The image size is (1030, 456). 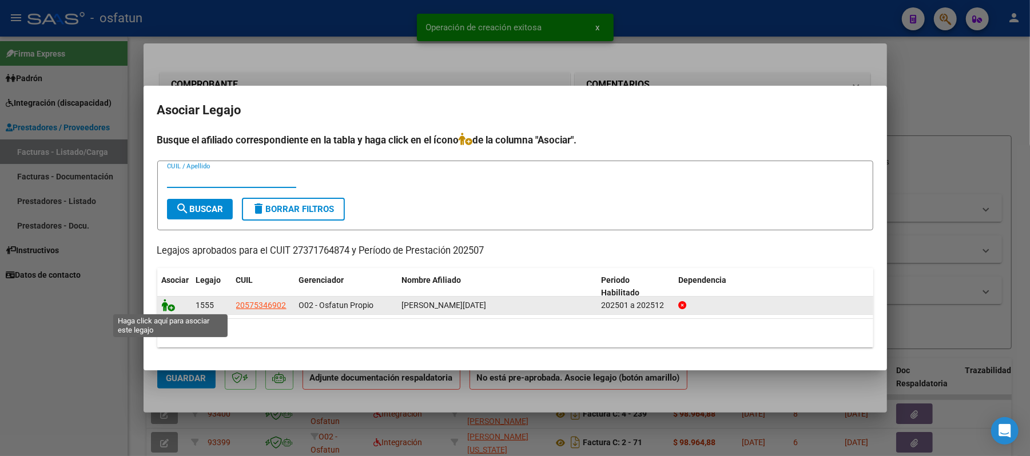 What do you see at coordinates (635, 305) in the screenshot?
I see `div: 202501 a 202512` at bounding box center [635, 305].